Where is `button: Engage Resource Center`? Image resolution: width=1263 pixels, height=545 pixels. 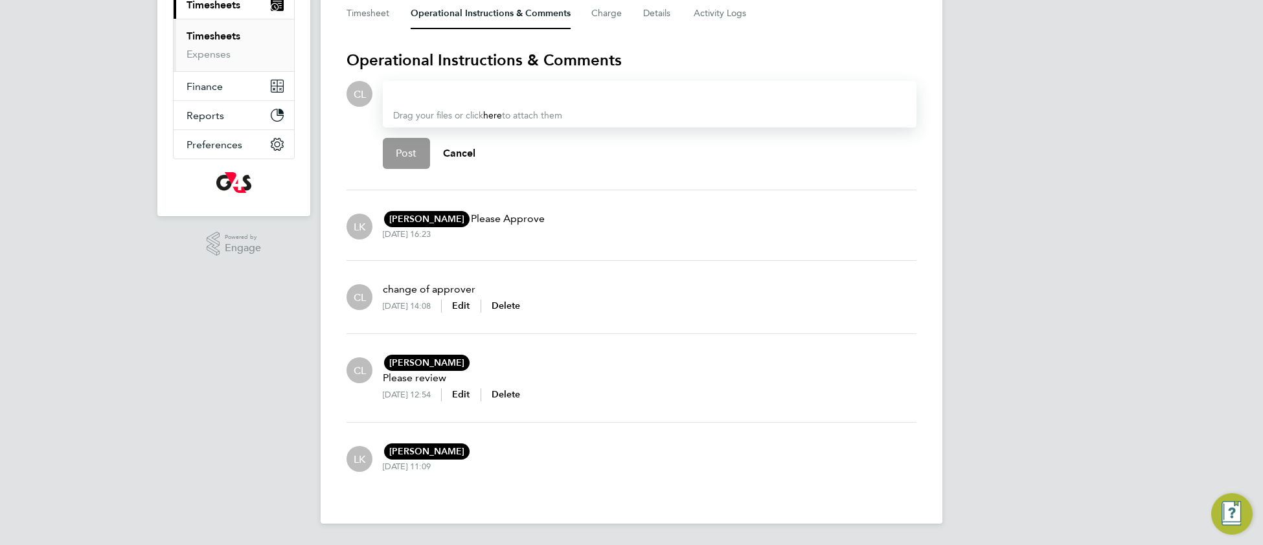 button: Engage Resource Center is located at coordinates (1232, 514).